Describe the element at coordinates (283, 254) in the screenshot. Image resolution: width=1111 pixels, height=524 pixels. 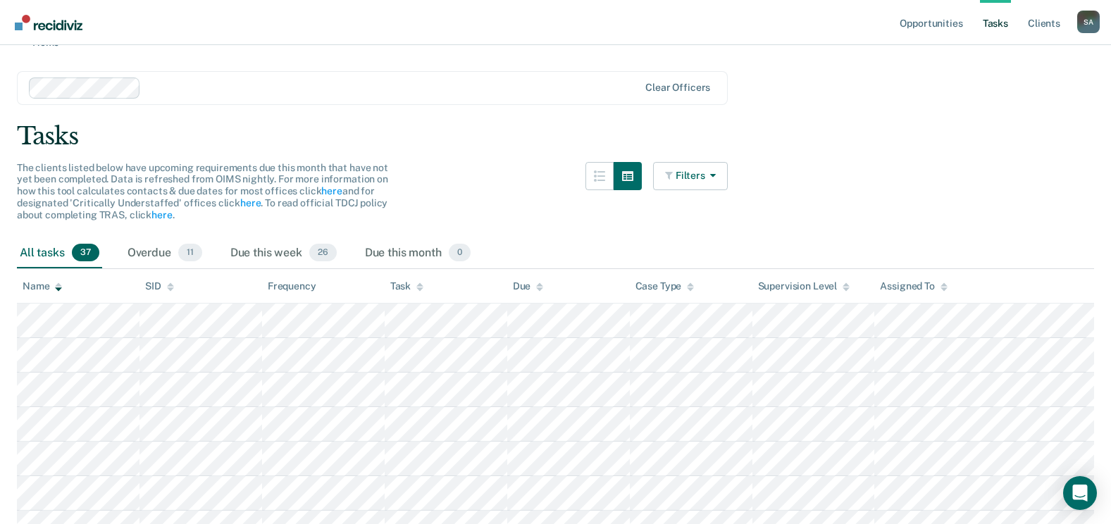
I see `div: Due this week26` at that location.